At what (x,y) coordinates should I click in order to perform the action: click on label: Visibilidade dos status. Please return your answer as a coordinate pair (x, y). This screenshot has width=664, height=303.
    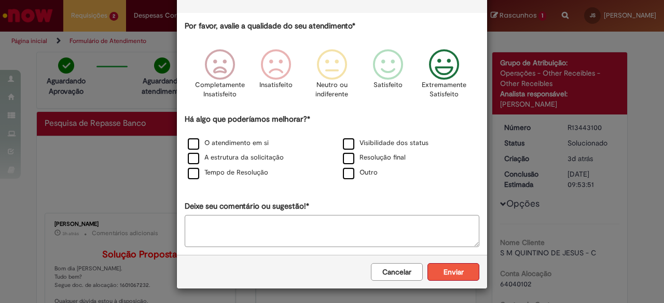
    Looking at the image, I should click on (385, 143).